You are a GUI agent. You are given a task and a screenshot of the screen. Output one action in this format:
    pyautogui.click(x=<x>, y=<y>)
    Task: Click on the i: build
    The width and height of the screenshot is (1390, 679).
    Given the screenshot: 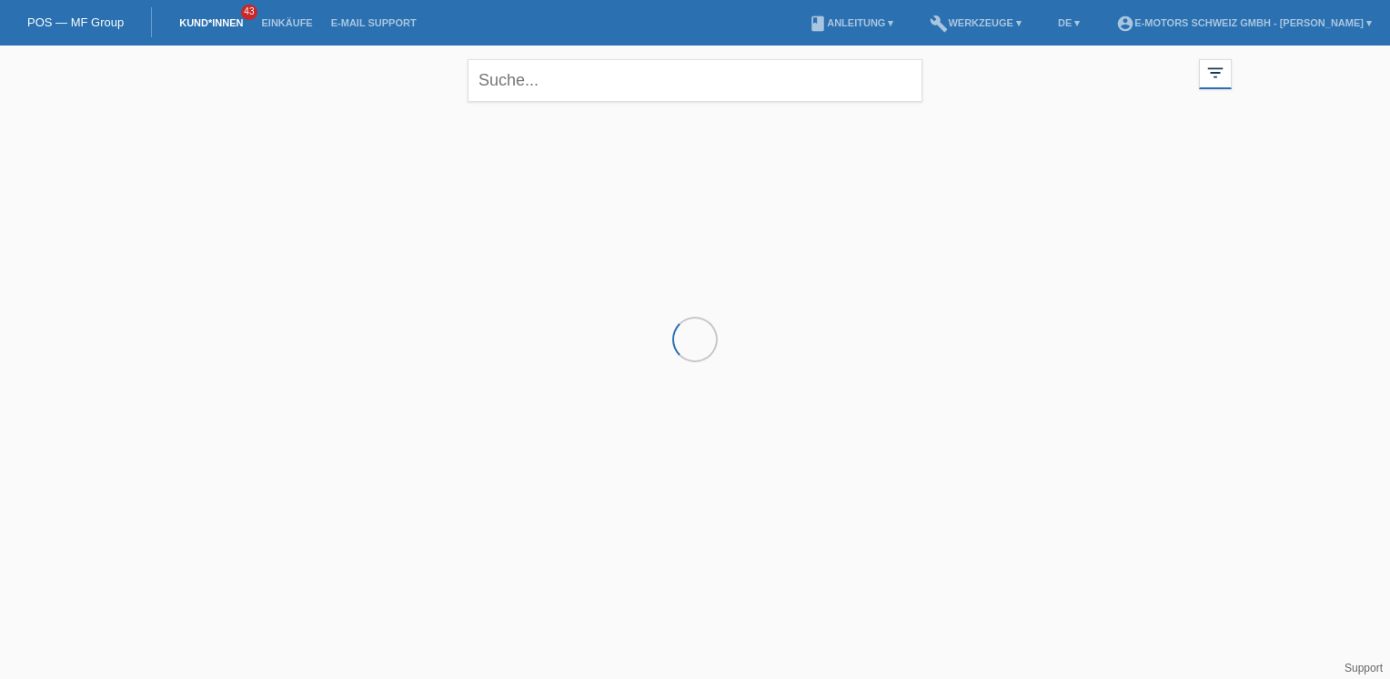 What is the action you would take?
    pyautogui.click(x=939, y=24)
    